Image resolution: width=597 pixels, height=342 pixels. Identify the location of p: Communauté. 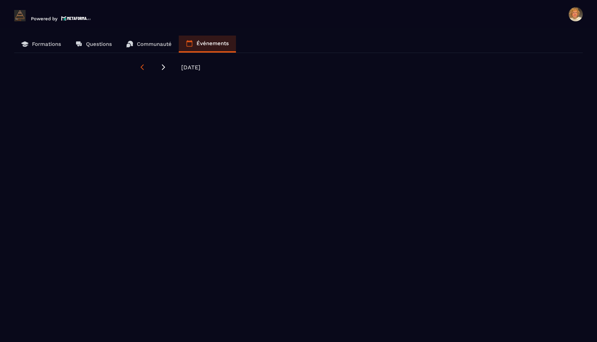
(154, 44).